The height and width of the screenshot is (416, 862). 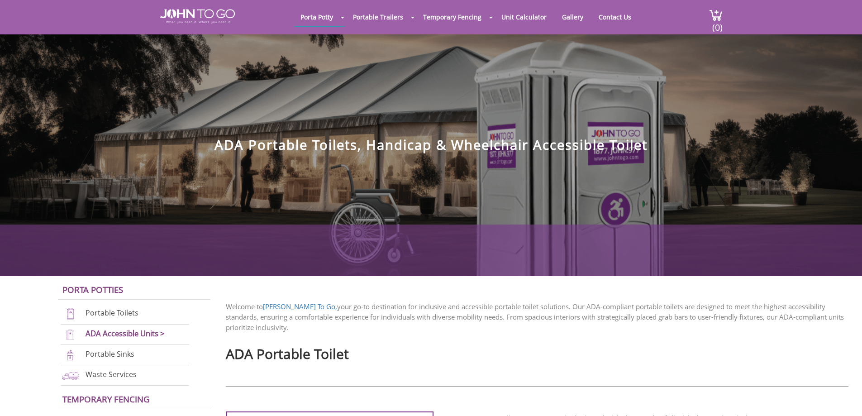 What do you see at coordinates (93, 289) in the screenshot?
I see `a: Porta Potties` at bounding box center [93, 289].